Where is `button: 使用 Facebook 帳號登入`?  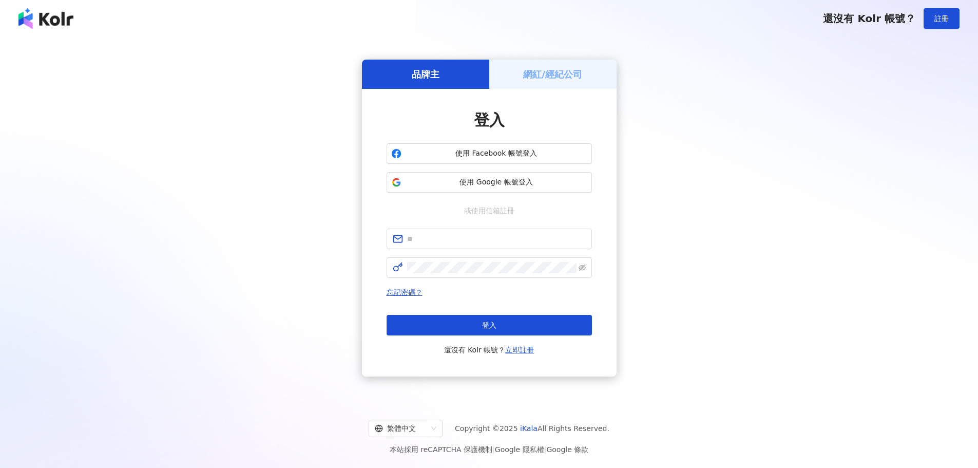
button: 使用 Facebook 帳號登入 is located at coordinates (489, 154).